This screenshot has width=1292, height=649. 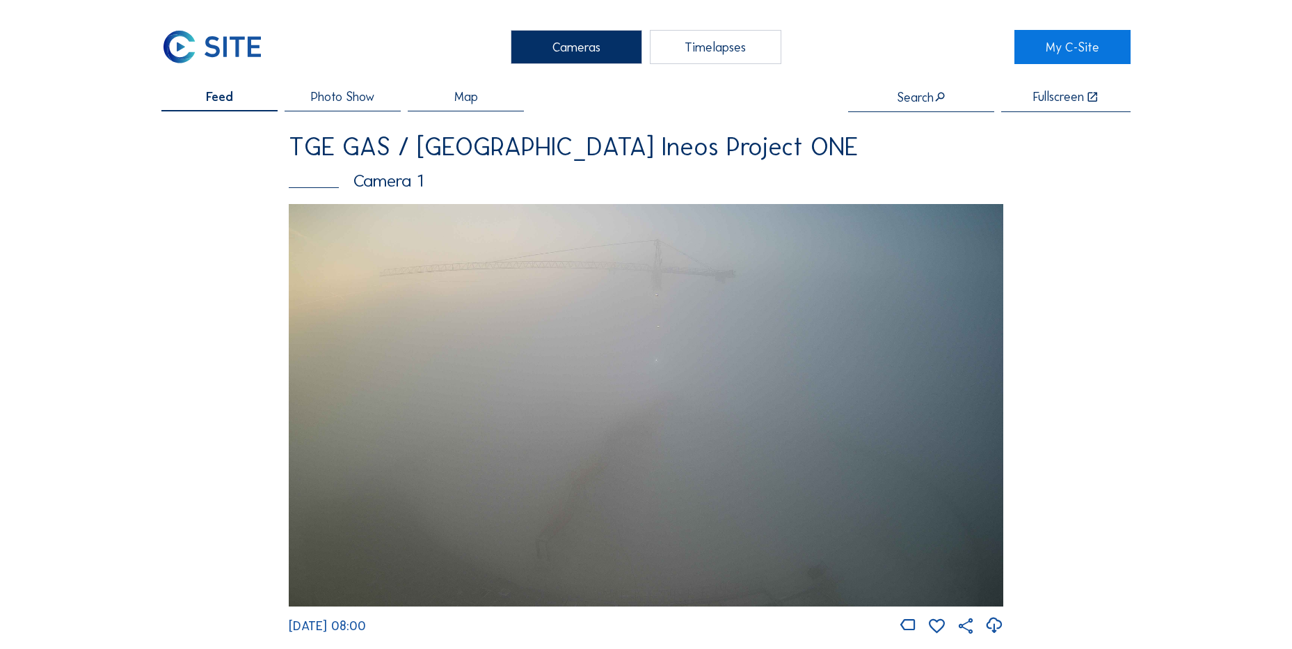 What do you see at coordinates (646, 405) in the screenshot?
I see `img: Image` at bounding box center [646, 405].